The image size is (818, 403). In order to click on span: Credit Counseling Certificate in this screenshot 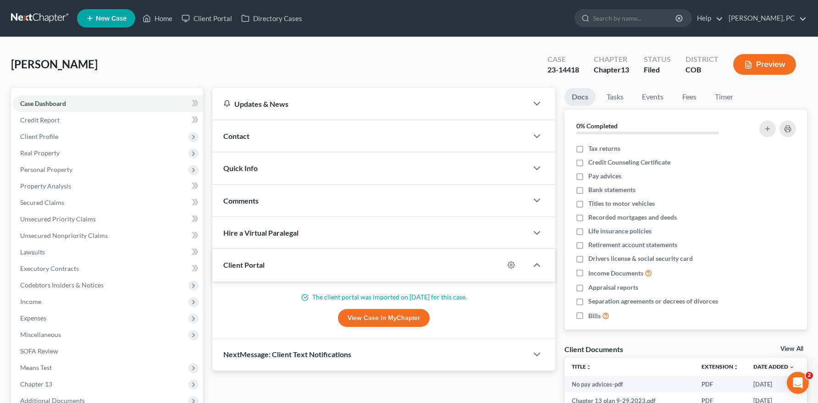, I will do `click(629, 162)`.